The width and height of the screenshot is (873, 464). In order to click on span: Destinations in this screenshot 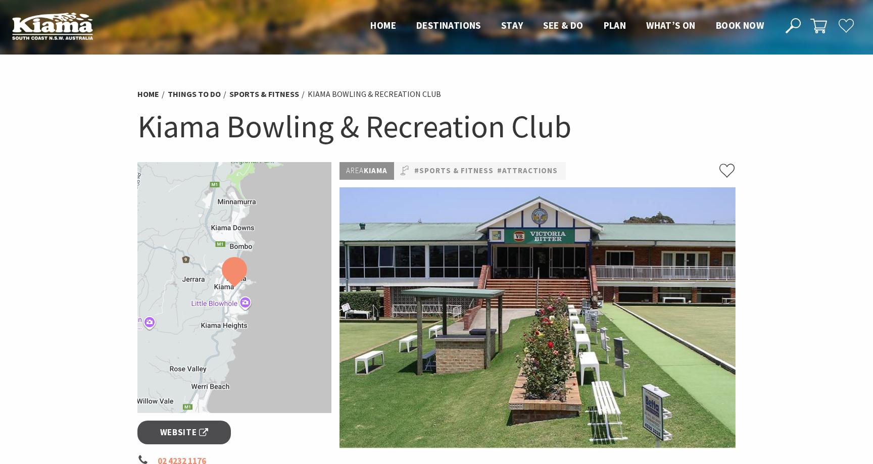, I will do `click(449, 25)`.